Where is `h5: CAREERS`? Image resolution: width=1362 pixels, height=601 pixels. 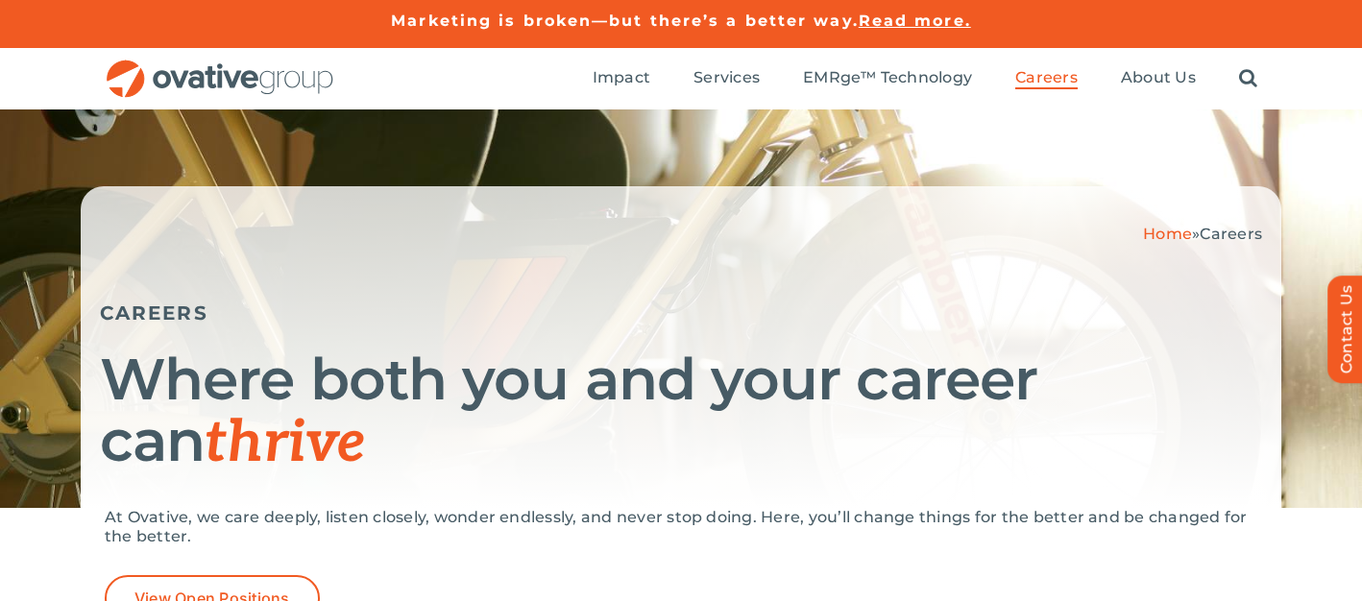 h5: CAREERS is located at coordinates (681, 313).